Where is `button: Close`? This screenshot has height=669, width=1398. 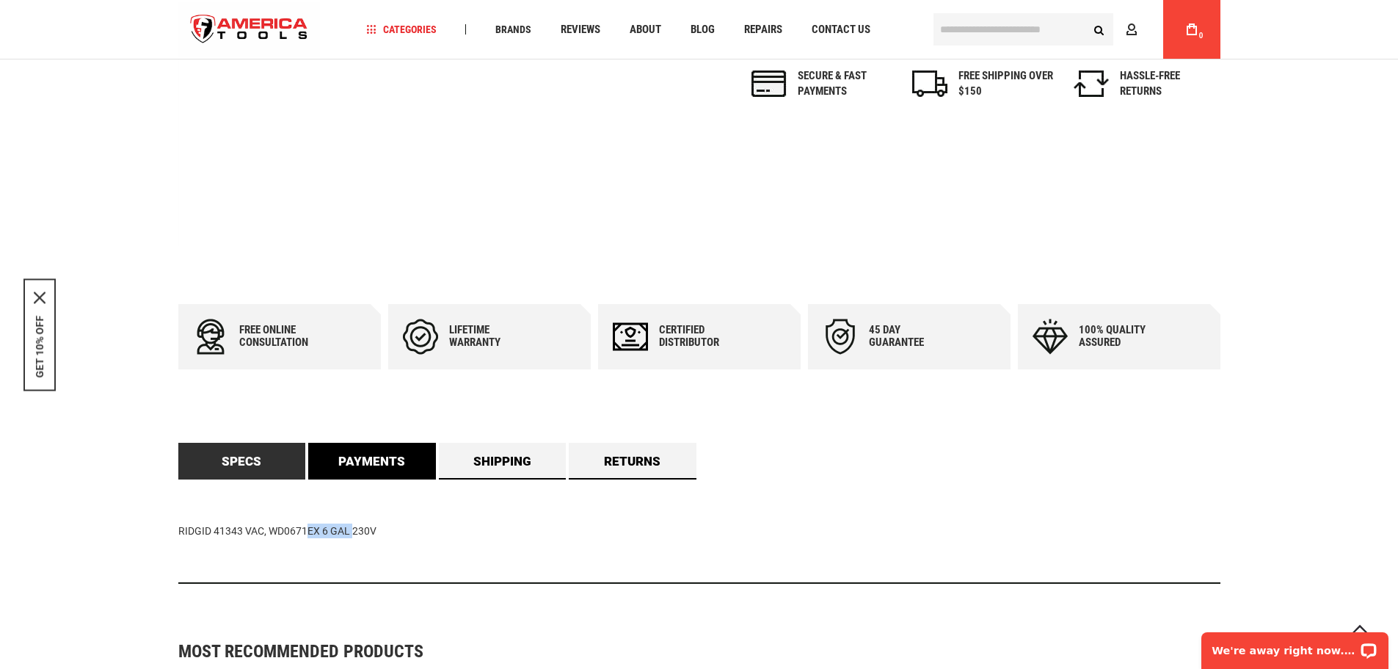
button: Close is located at coordinates (40, 297).